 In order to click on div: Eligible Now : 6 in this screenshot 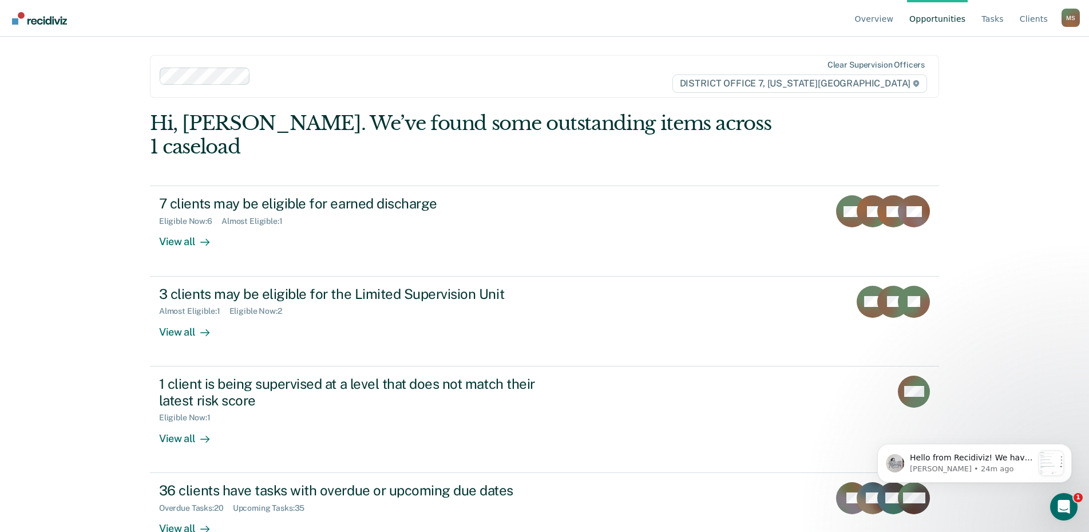, I will do `click(190, 221)`.